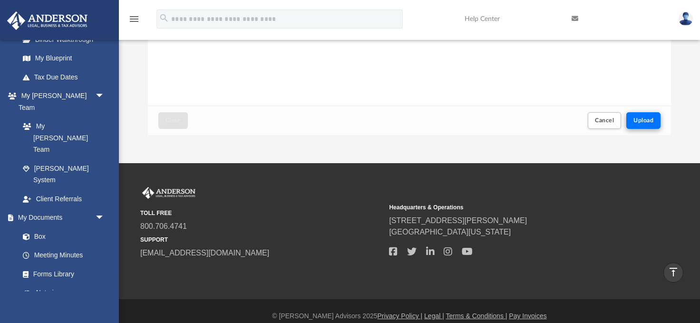  What do you see at coordinates (164, 18) in the screenshot?
I see `i: search` at bounding box center [164, 18].